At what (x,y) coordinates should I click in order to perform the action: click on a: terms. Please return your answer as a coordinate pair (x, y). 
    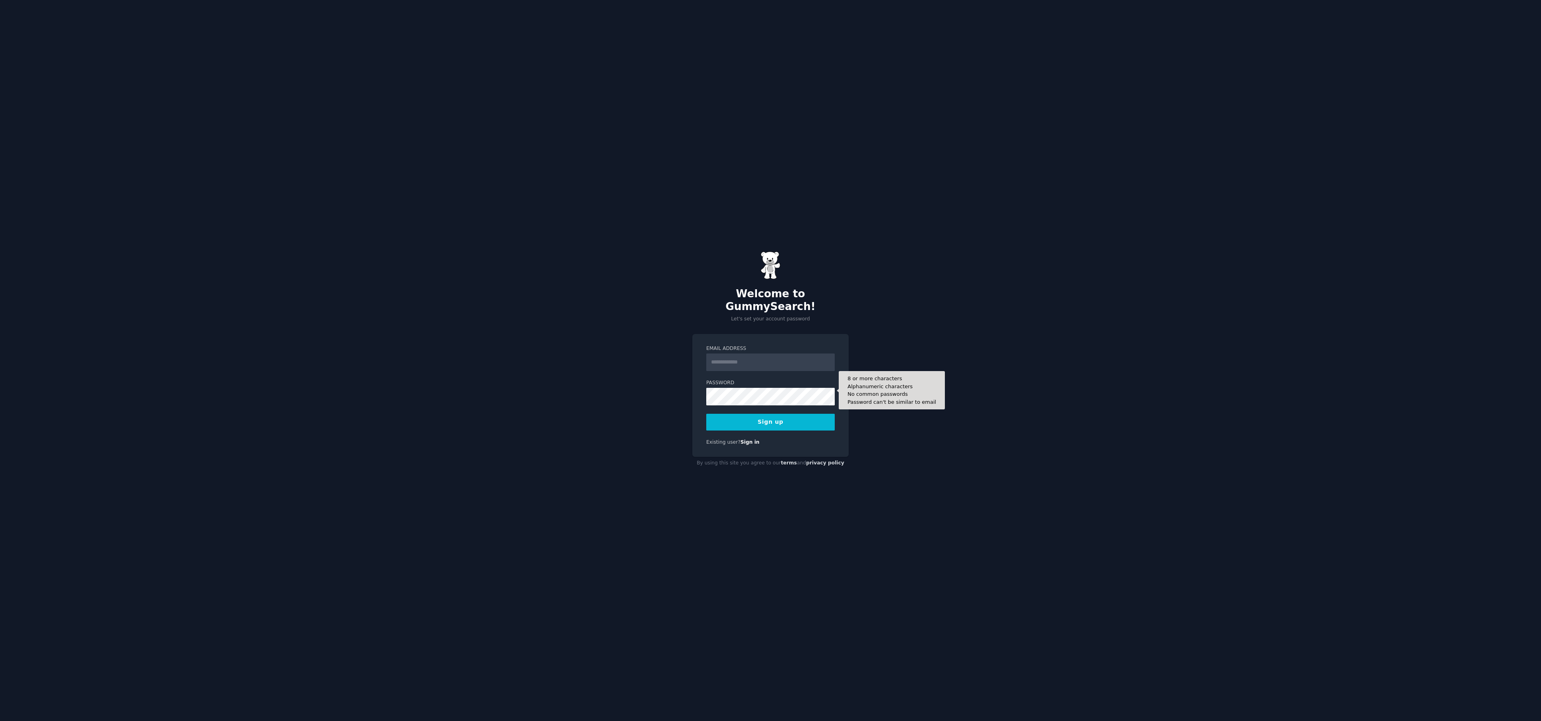
    Looking at the image, I should click on (789, 463).